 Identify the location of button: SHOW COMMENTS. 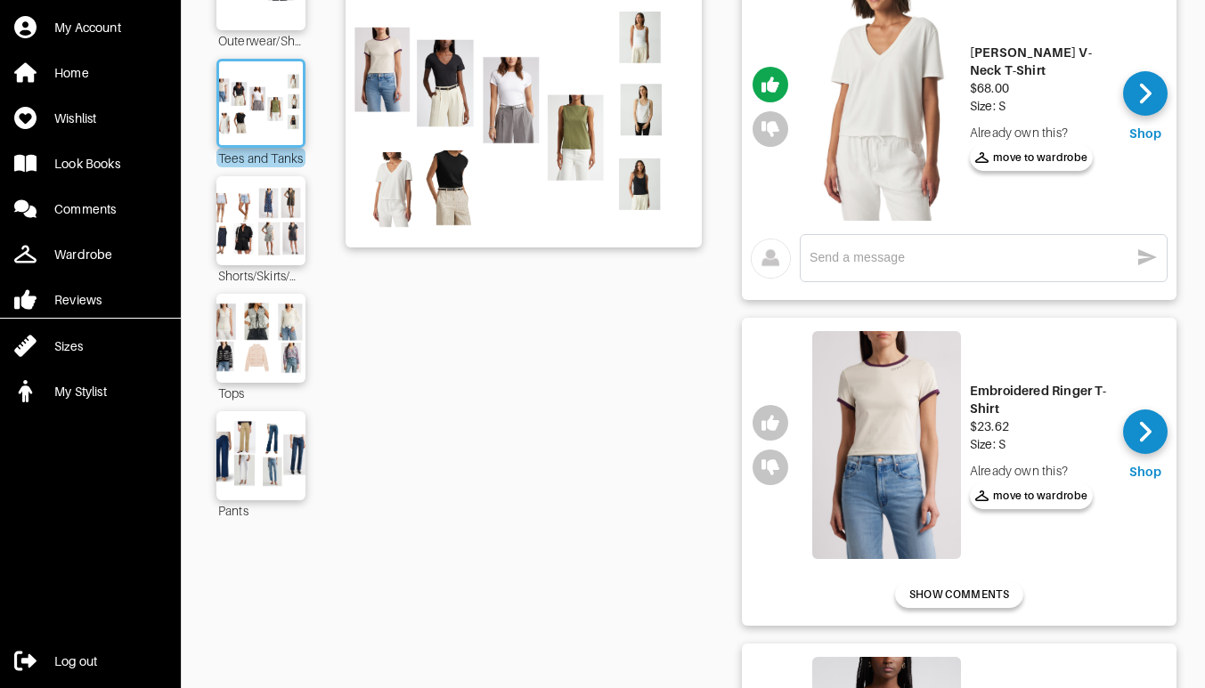
(959, 595).